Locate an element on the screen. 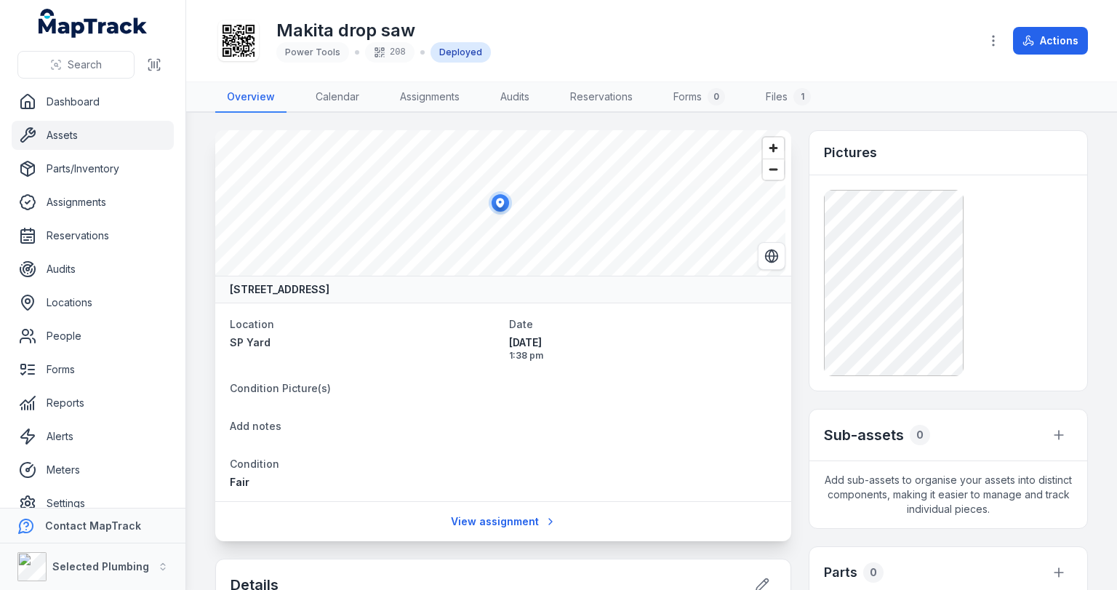 Image resolution: width=1117 pixels, height=590 pixels. span: Add sub-assets to organise your assets into distinct components, making it easier to manage and t... is located at coordinates (949, 495).